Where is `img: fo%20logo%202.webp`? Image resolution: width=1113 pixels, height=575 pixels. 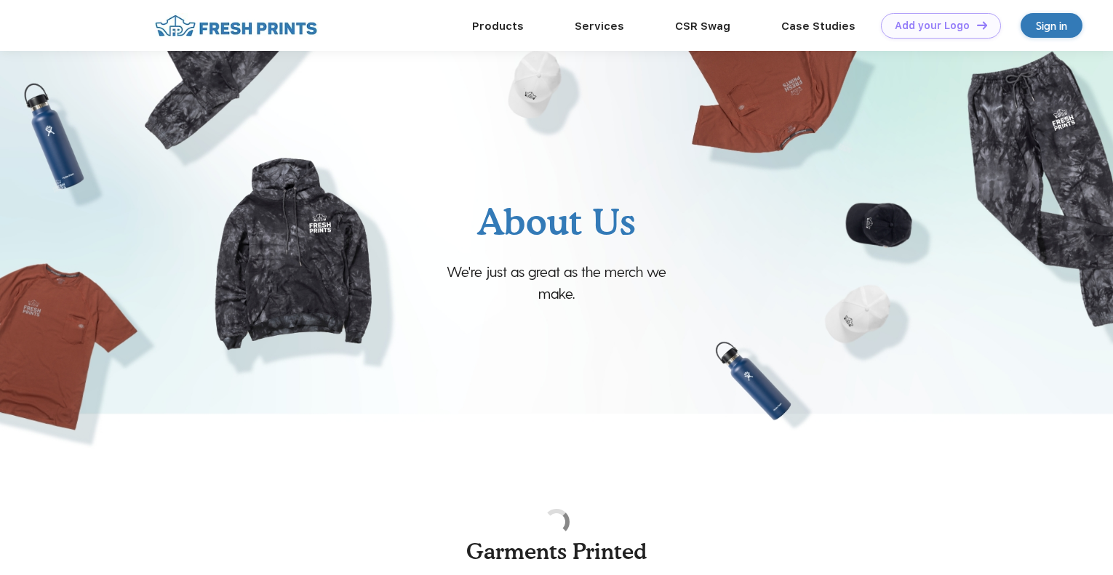 img: fo%20logo%202.webp is located at coordinates (236, 25).